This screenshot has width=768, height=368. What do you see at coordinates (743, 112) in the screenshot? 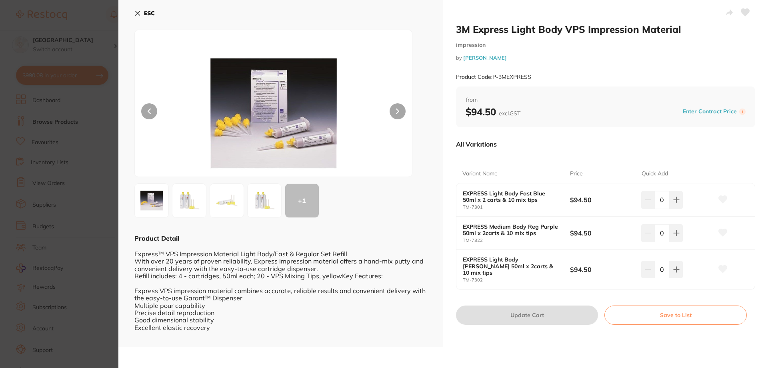
I see `label: i` at bounding box center [743, 112].